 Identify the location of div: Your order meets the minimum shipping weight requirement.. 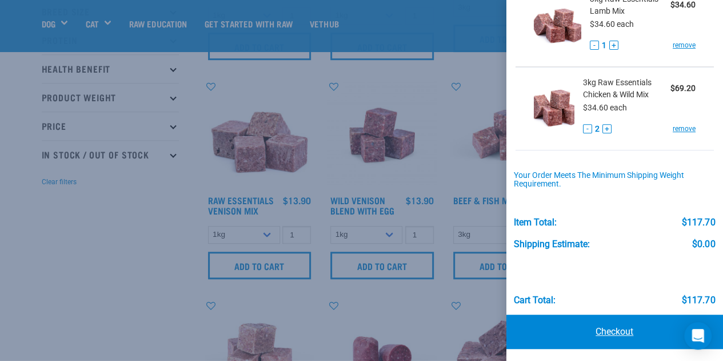
(615, 180).